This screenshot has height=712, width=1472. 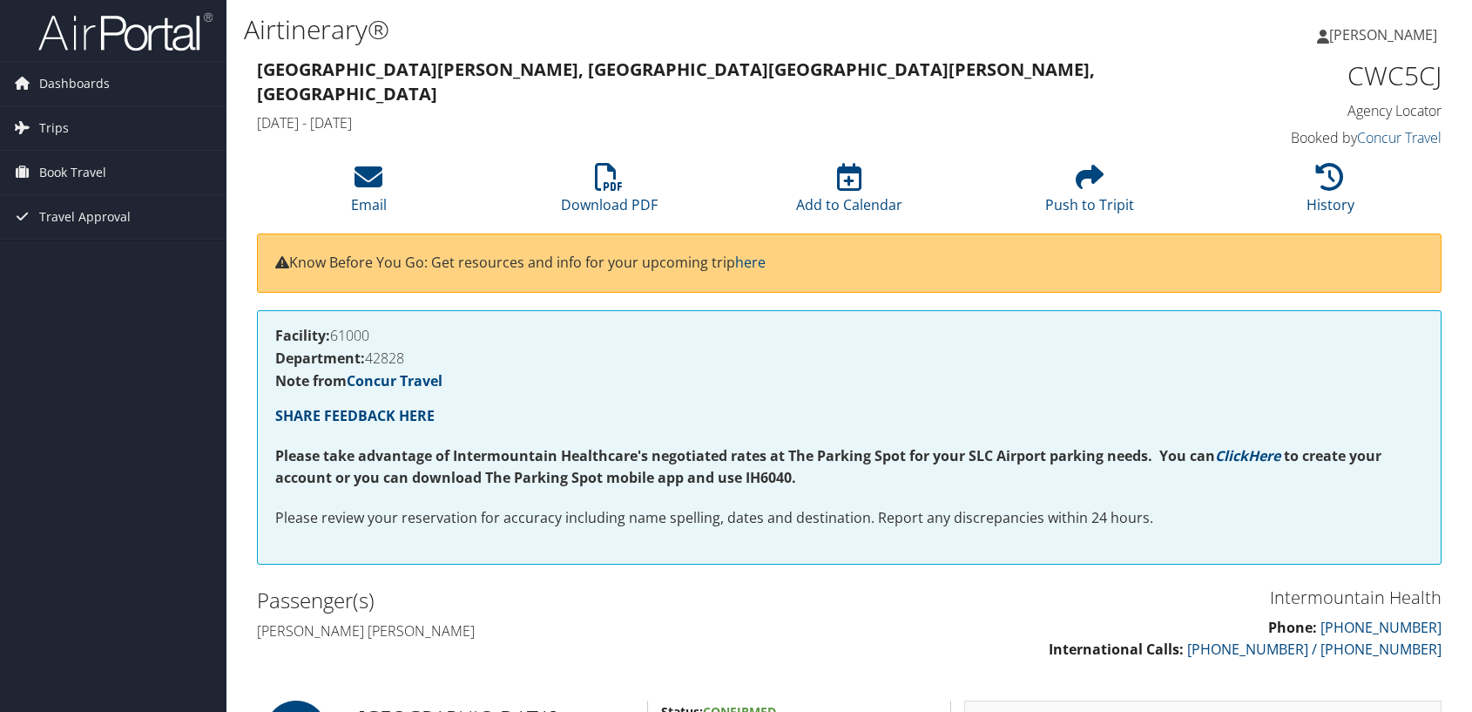 I want to click on p: Please review your reservation for accuracy including name spelling, dates and destination. Repor..., so click(x=849, y=518).